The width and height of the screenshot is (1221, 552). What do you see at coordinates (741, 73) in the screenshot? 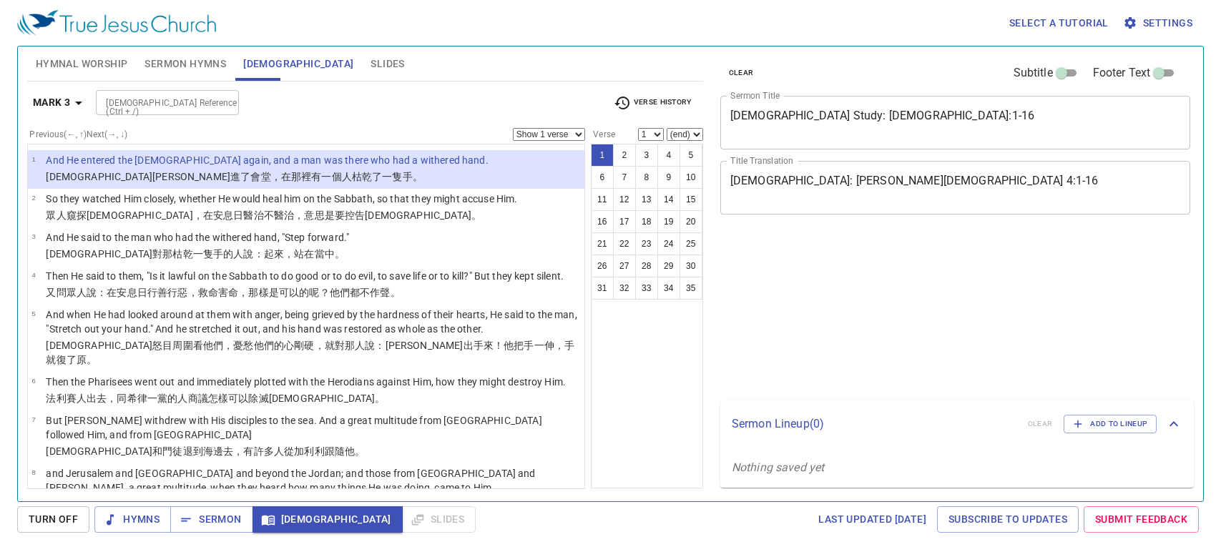
I see `button: clear` at bounding box center [741, 73].